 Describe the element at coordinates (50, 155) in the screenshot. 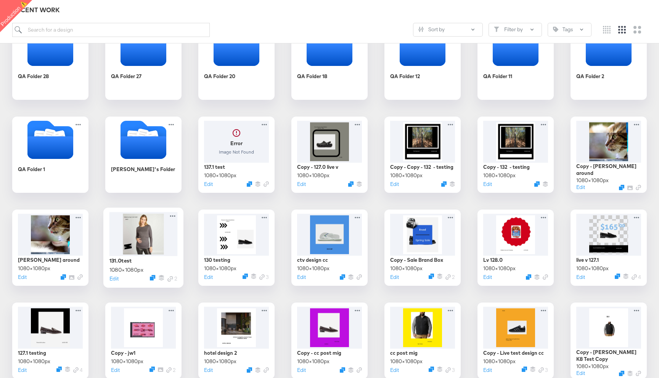

I see `div: QA Folder 1` at that location.